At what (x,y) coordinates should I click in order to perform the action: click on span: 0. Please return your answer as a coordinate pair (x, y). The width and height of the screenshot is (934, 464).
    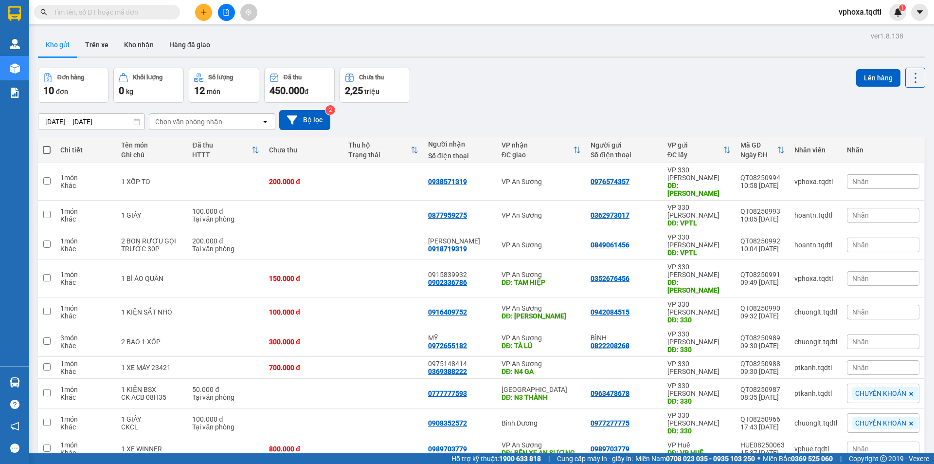
    Looking at the image, I should click on (121, 90).